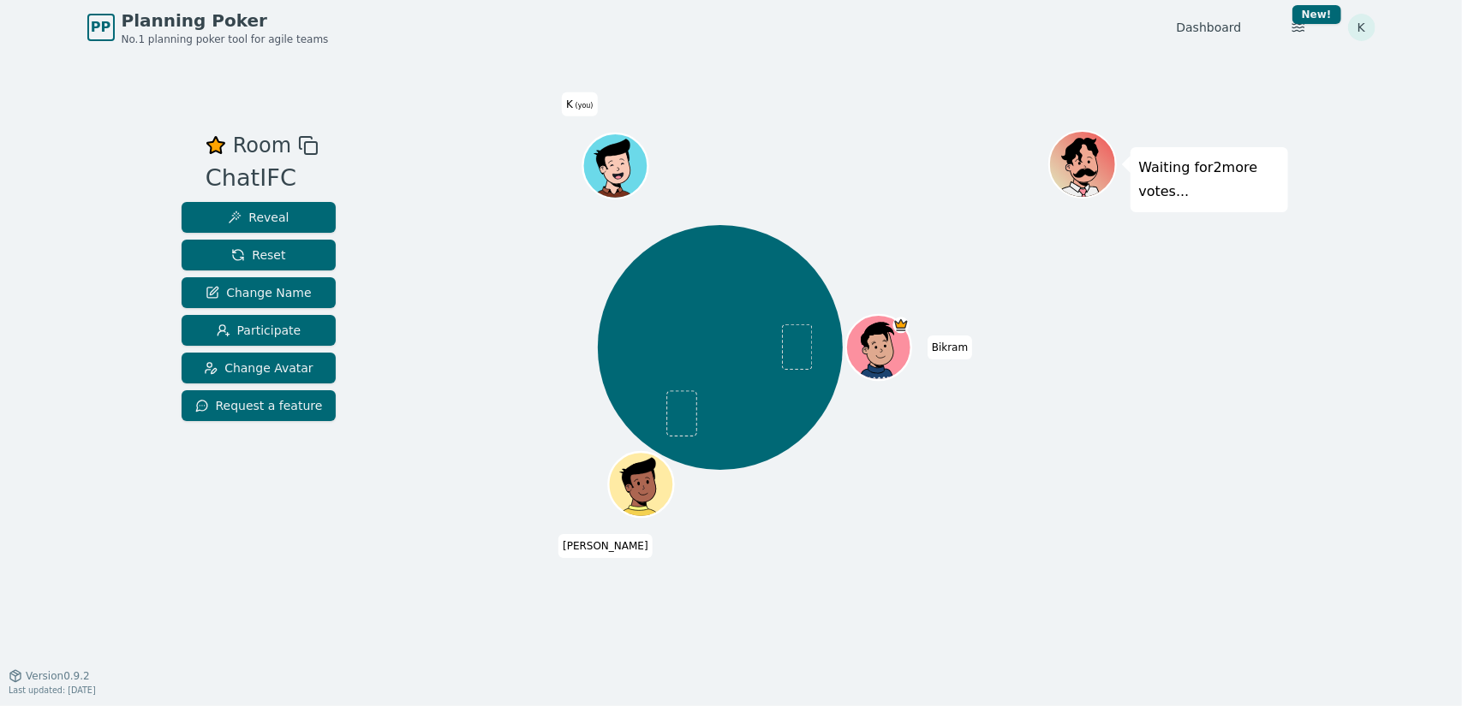 The height and width of the screenshot is (706, 1462). Describe the element at coordinates (583, 105) in the screenshot. I see `span: (you)` at that location.